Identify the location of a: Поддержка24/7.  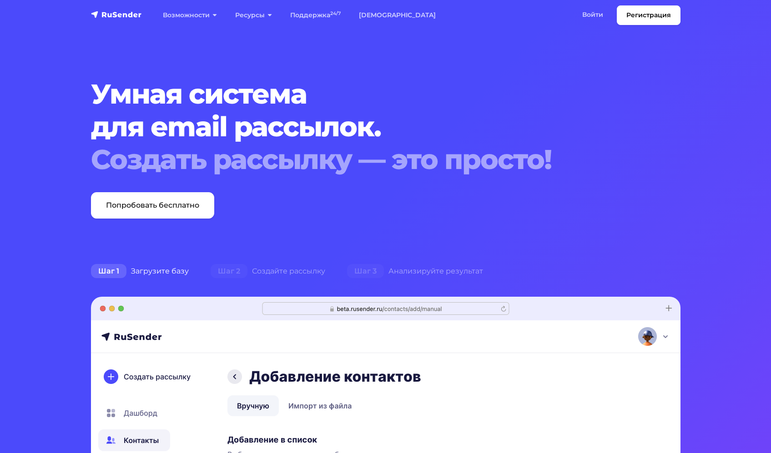
(315, 15).